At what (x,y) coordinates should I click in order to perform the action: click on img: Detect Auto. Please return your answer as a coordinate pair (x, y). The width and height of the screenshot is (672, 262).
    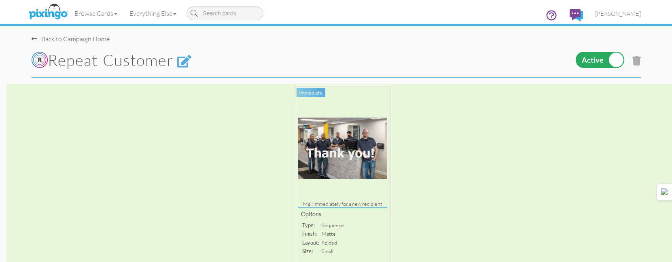
    Looking at the image, I should click on (664, 192).